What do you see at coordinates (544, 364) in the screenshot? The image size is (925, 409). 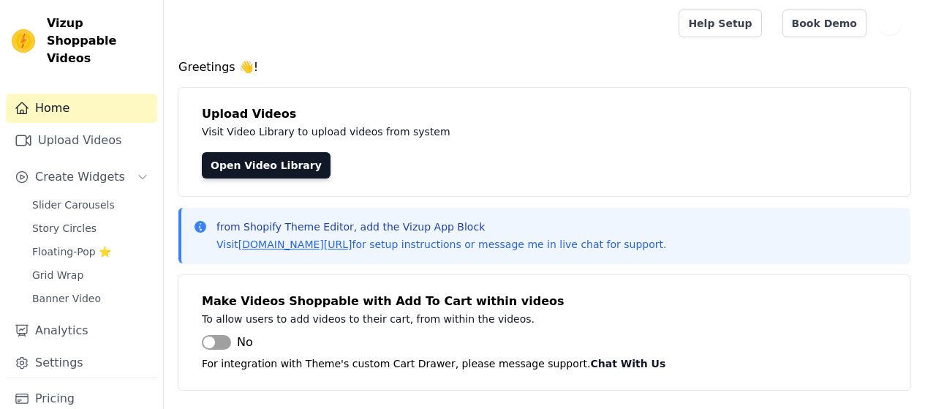 I see `p: For integration with Theme's custom Cart Drawer, please message support.` at bounding box center [544, 364].